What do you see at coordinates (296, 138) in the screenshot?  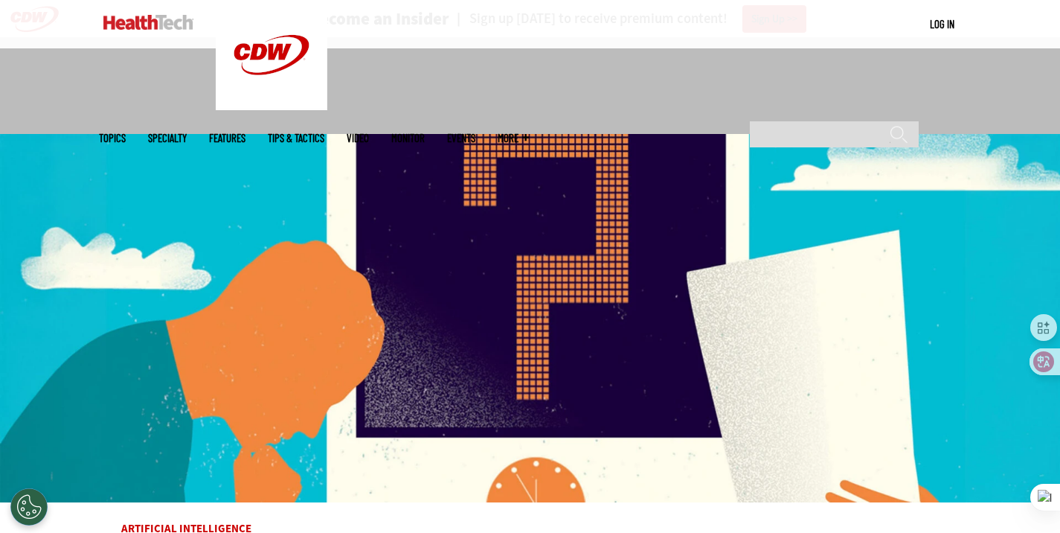 I see `a: Tips & Tactics` at bounding box center [296, 138].